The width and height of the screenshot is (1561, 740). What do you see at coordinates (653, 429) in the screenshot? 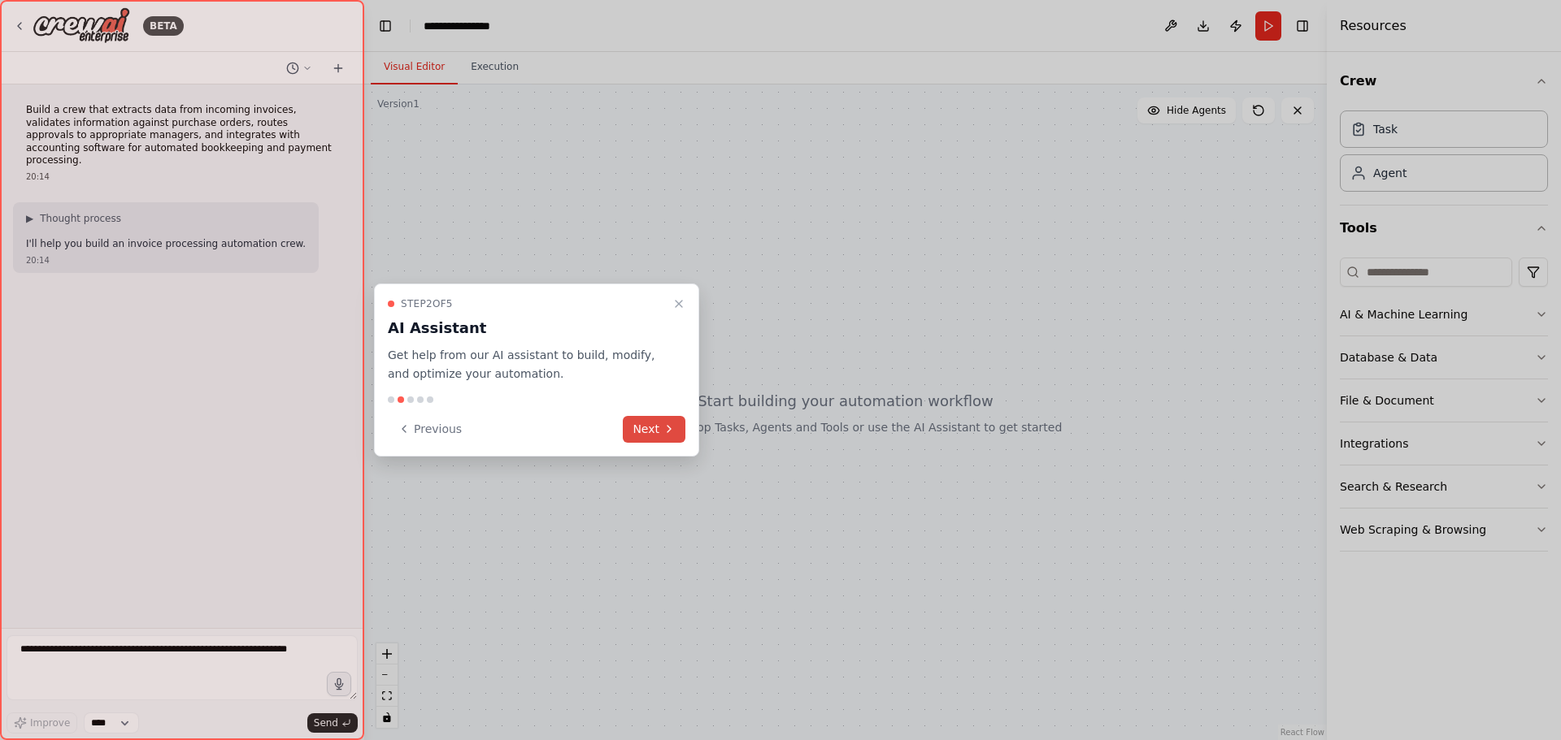
I see `button: Next` at bounding box center [653, 429].